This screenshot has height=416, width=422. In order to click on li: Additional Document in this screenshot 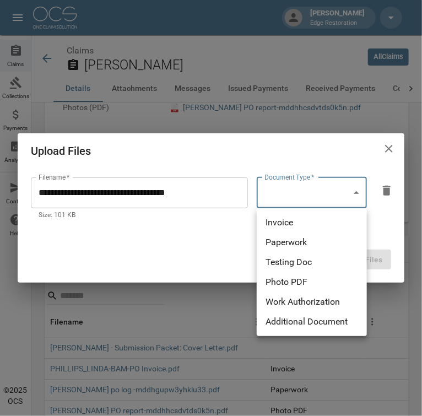, I will do `click(312, 322)`.